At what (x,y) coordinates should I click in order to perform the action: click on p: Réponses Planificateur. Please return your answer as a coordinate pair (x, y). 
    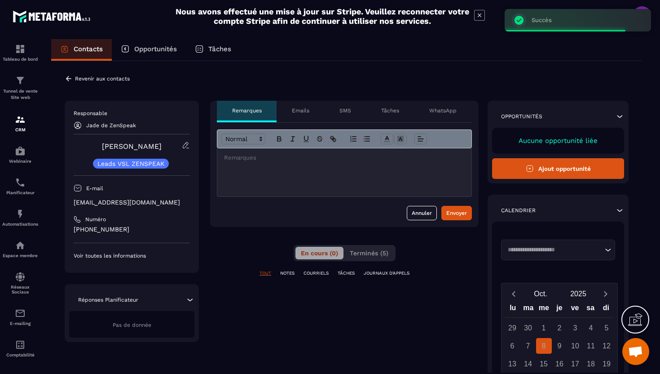
    Looking at the image, I should click on (108, 299).